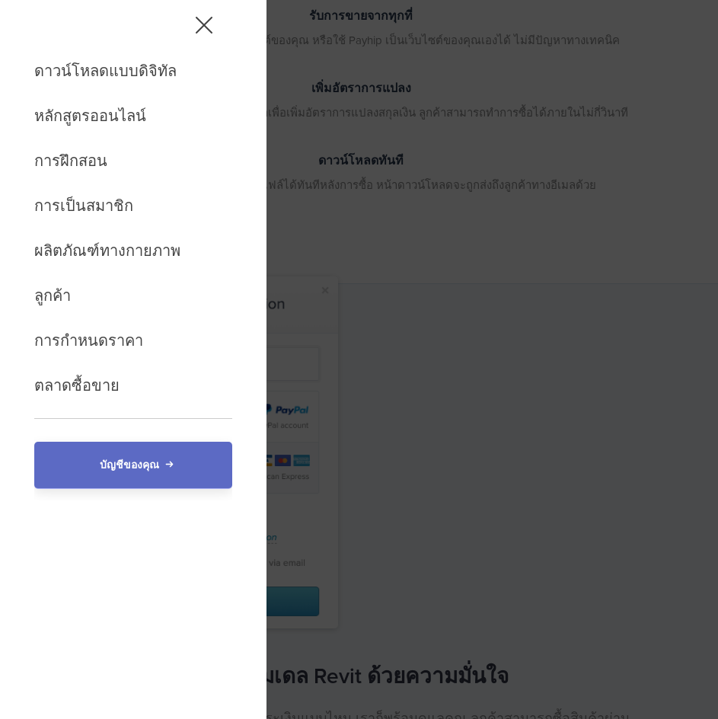 The image size is (718, 719). I want to click on a: ดาวน์โหลดแบบดิจิทัล, so click(133, 72).